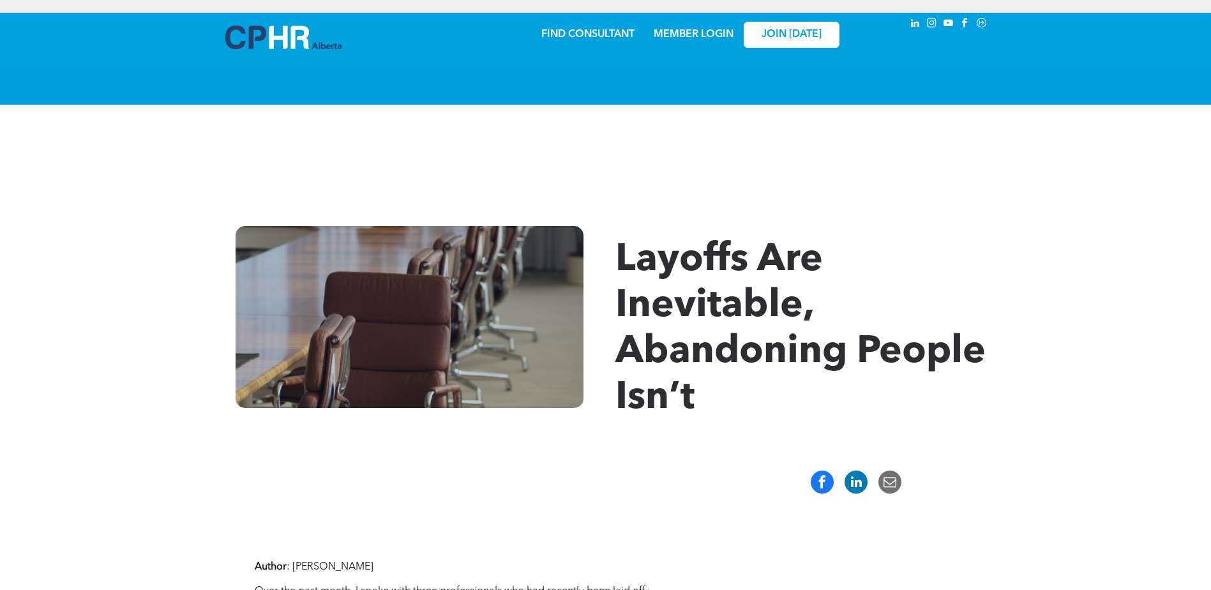 Image resolution: width=1211 pixels, height=590 pixels. Describe the element at coordinates (693, 34) in the screenshot. I see `a: MEMBER LOGIN` at that location.